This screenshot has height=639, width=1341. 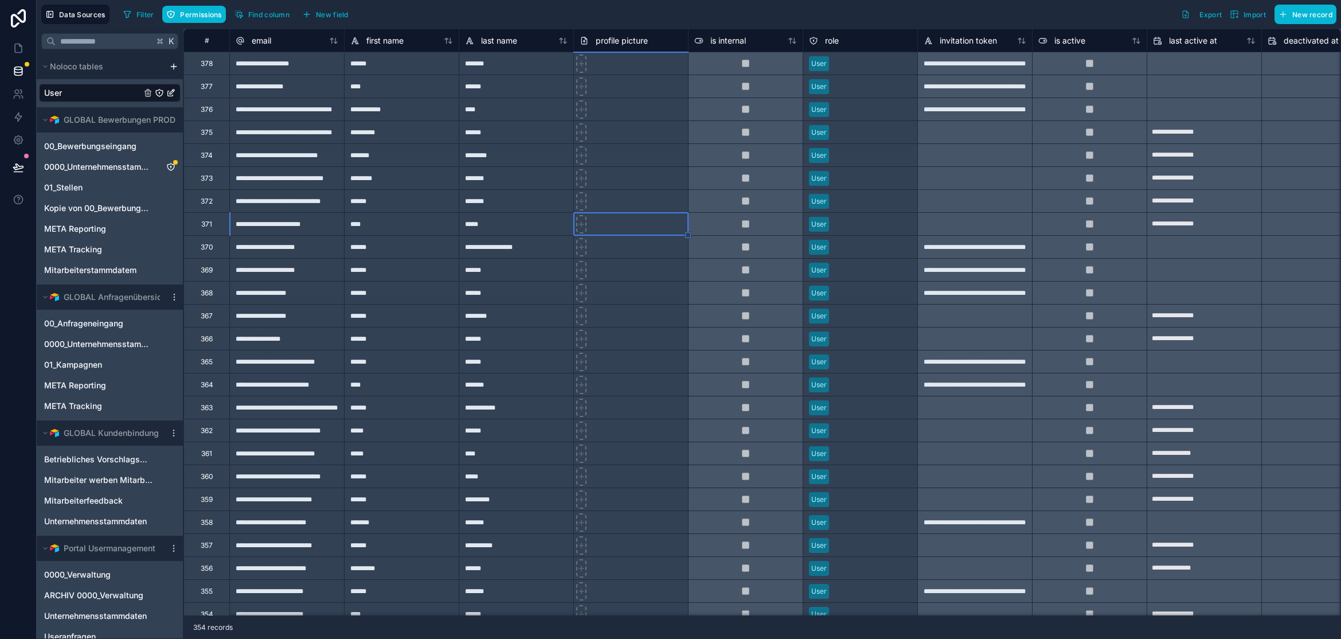 What do you see at coordinates (196, 14) in the screenshot?
I see `a: Permissions` at bounding box center [196, 14].